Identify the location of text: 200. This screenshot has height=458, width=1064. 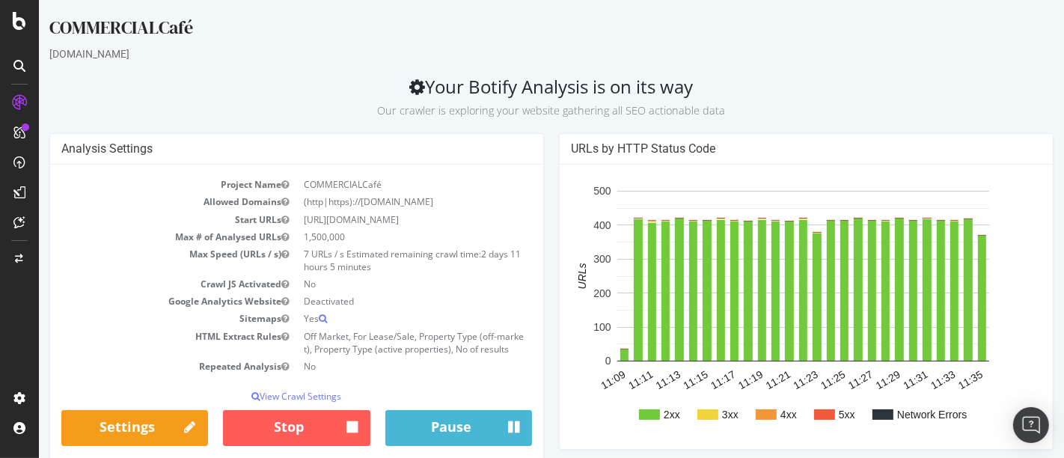
(563, 293).